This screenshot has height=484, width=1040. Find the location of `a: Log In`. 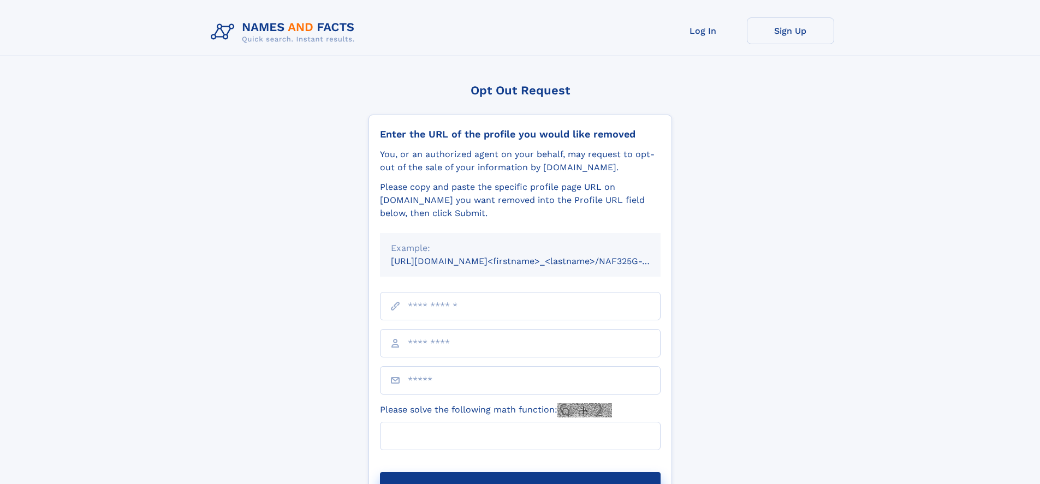

a: Log In is located at coordinates (703, 31).